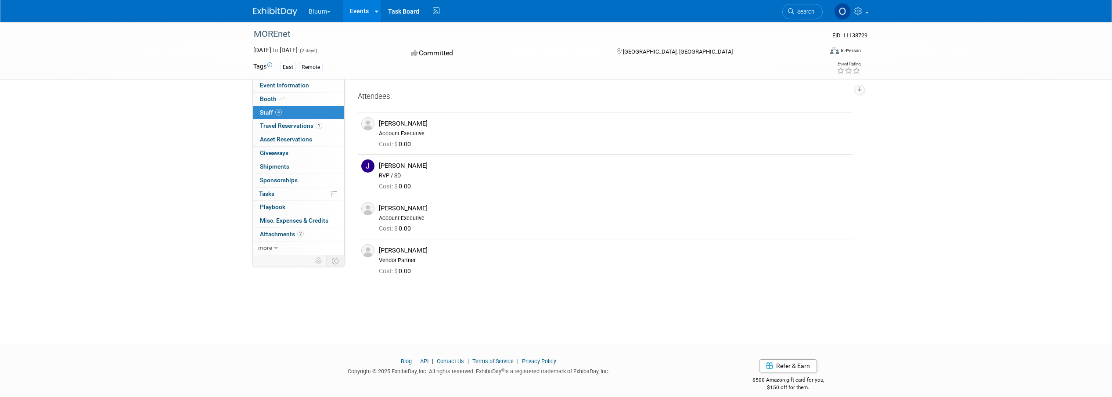 Image resolution: width=1112 pixels, height=397 pixels. Describe the element at coordinates (299, 126) in the screenshot. I see `a: Travel Reservations1` at that location.